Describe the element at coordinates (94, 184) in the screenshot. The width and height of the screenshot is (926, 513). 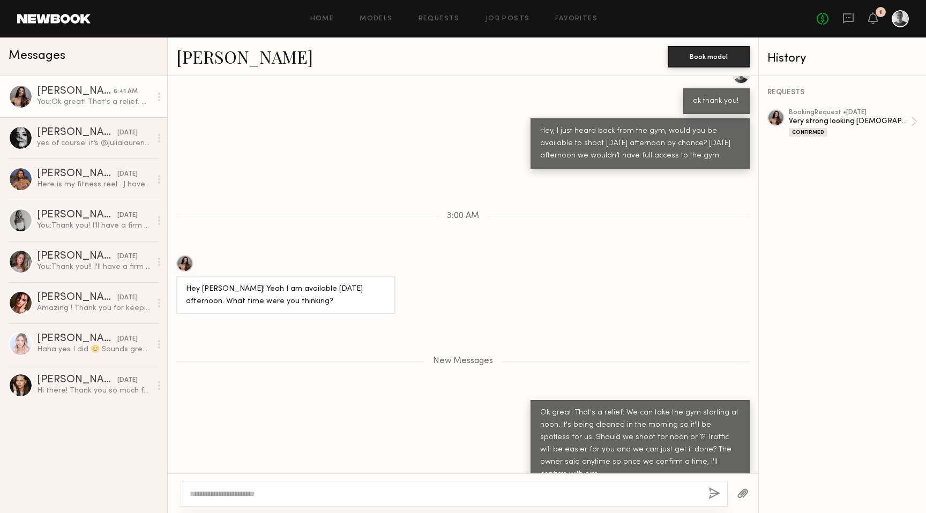
I see `div: Here is my fitness reel . J have a new one too. I was shooting for LA FITNESS and other gyms too!` at that location.